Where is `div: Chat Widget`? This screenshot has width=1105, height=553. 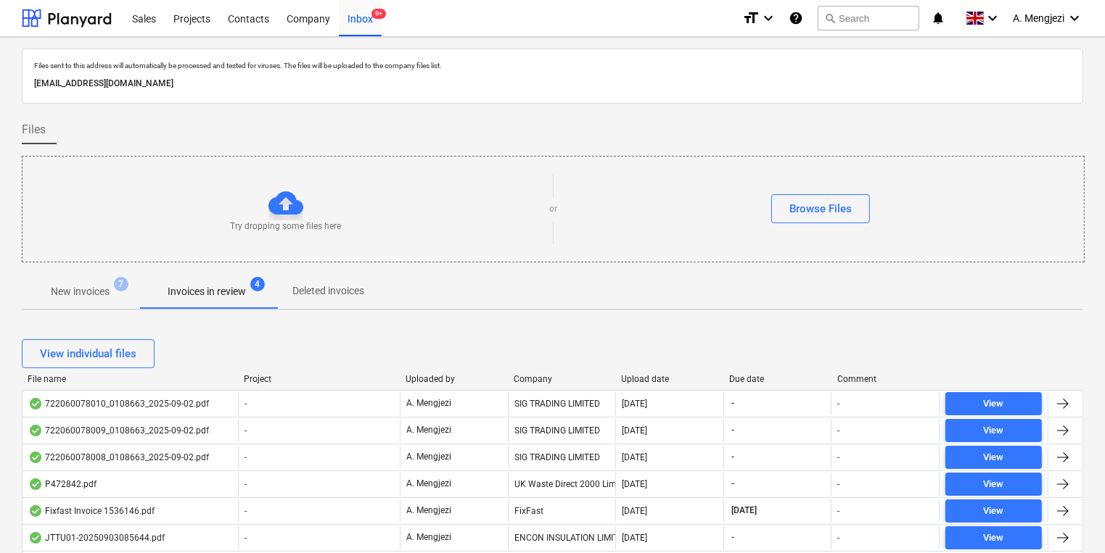
div: Chat Widget is located at coordinates (1068, 519).